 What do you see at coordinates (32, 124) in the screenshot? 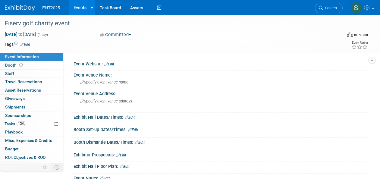
I see `a: Tasks100%` at bounding box center [32, 124].